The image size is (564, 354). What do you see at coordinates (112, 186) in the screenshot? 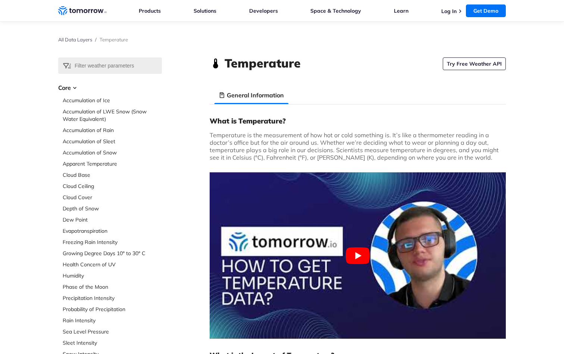
I see `a: Cloud Ceiling` at bounding box center [112, 186].